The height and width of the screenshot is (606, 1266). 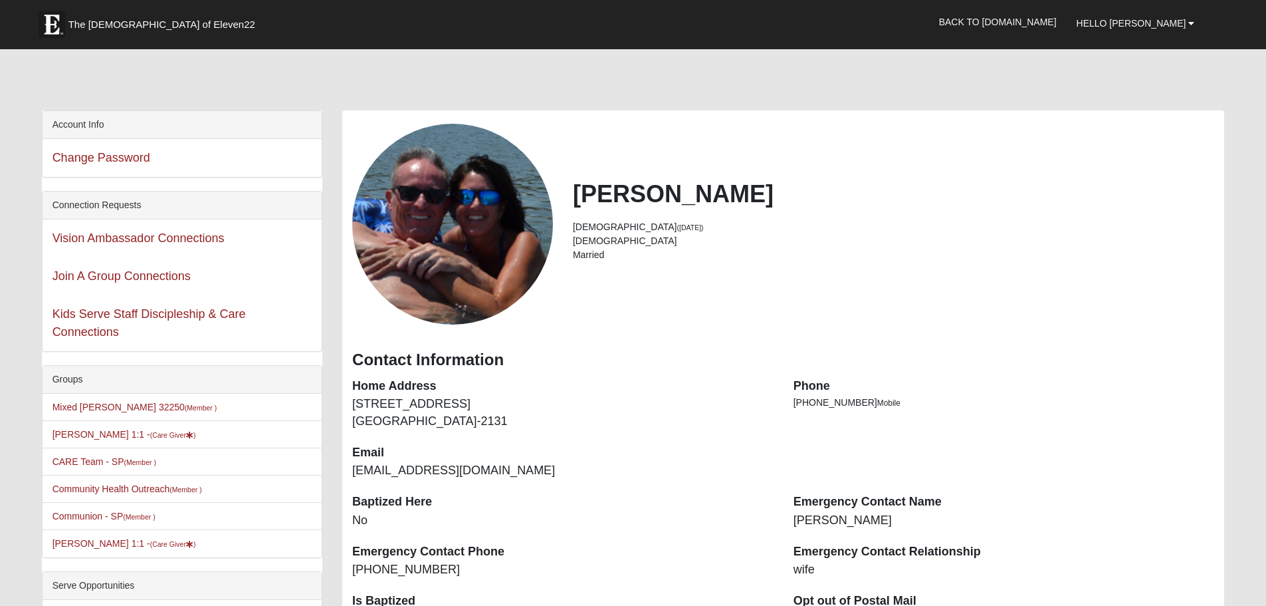 What do you see at coordinates (563, 453) in the screenshot?
I see `dt: Email` at bounding box center [563, 453].